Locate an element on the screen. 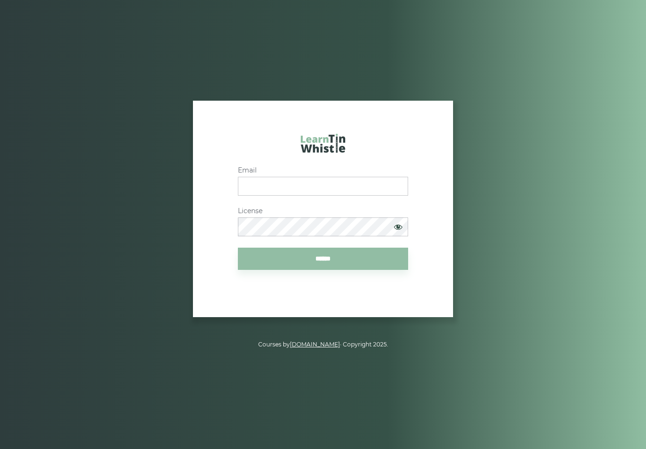 The image size is (646, 449). p: Courses by · Copyright 2025. is located at coordinates (323, 345).